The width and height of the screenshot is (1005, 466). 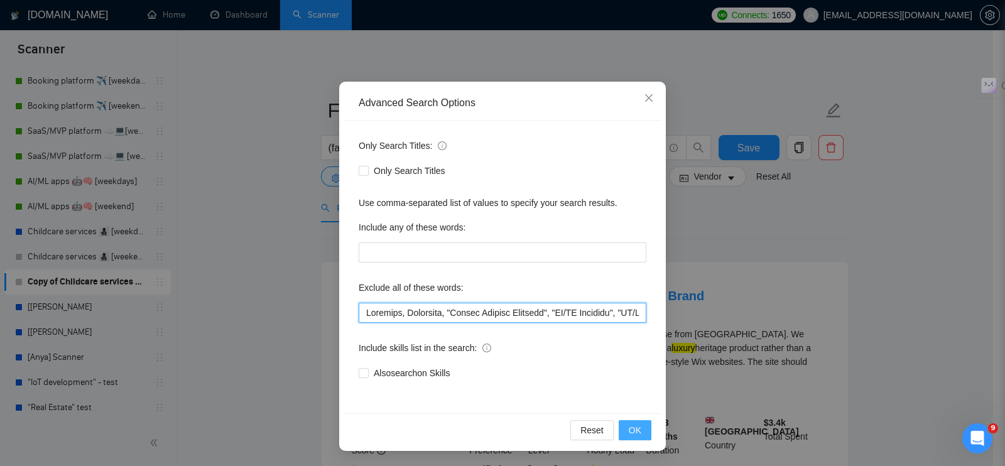 What do you see at coordinates (424, 348) in the screenshot?
I see `span: Include skills list in the search:` at bounding box center [424, 348].